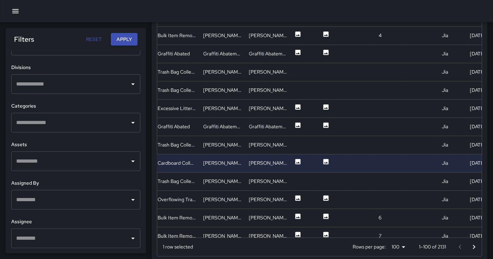 Image resolution: width=493 pixels, height=259 pixels. I want to click on h6: Categories, so click(76, 106).